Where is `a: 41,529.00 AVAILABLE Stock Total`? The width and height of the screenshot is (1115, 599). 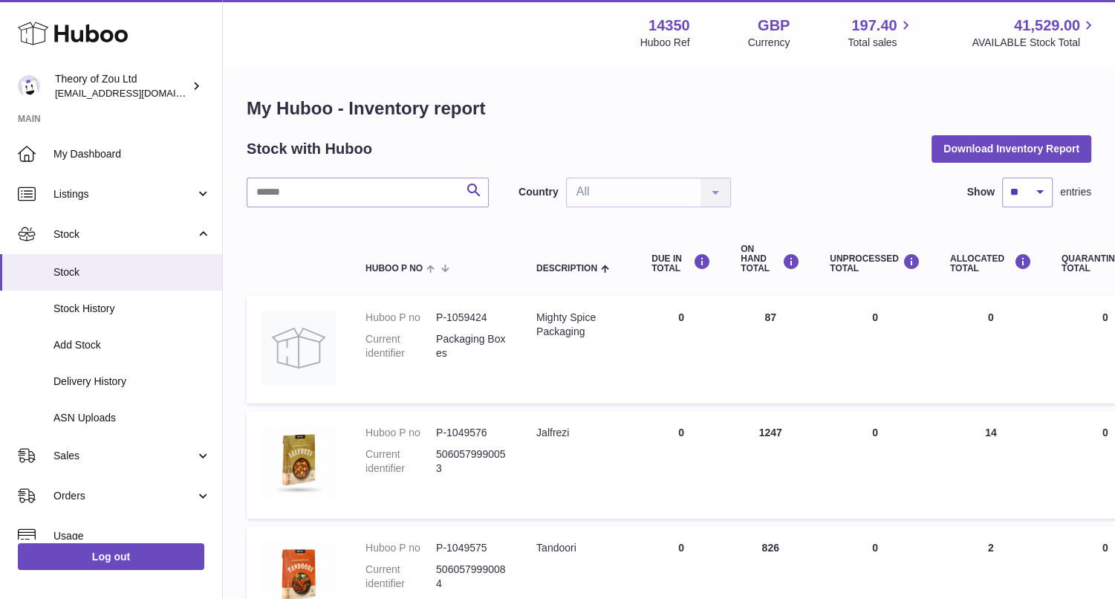 a: 41,529.00 AVAILABLE Stock Total is located at coordinates (1034, 33).